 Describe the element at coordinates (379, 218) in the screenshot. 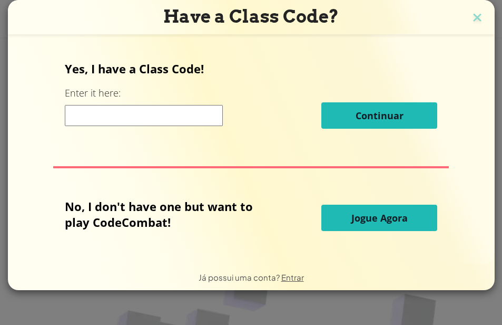

I see `span: Jogue Agora` at that location.